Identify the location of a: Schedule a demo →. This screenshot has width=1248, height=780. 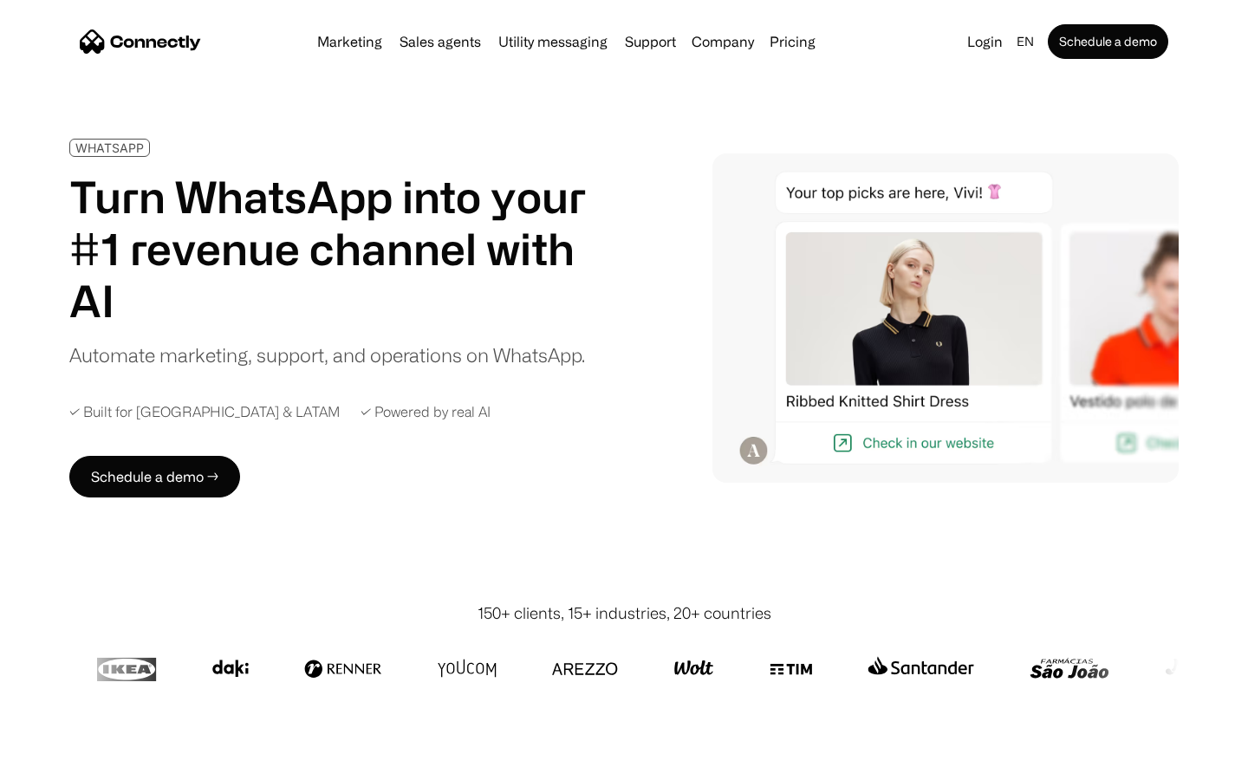
(154, 477).